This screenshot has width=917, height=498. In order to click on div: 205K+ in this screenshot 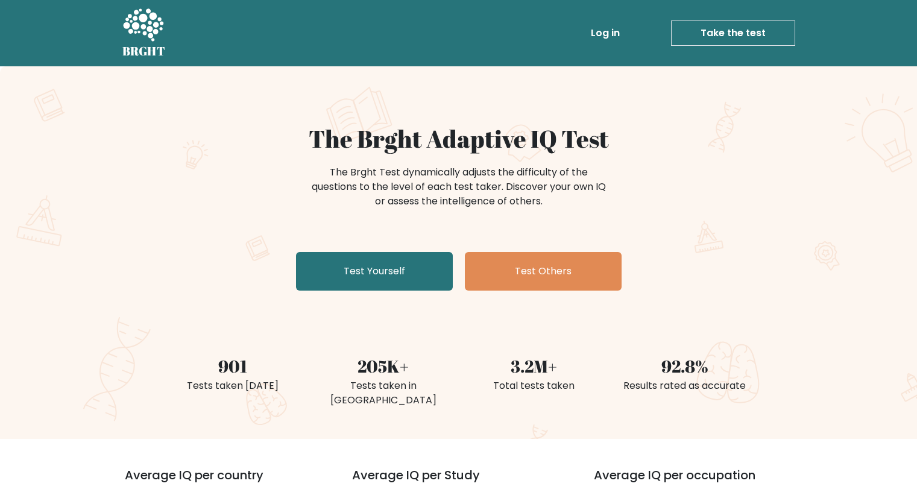, I will do `click(384, 366)`.